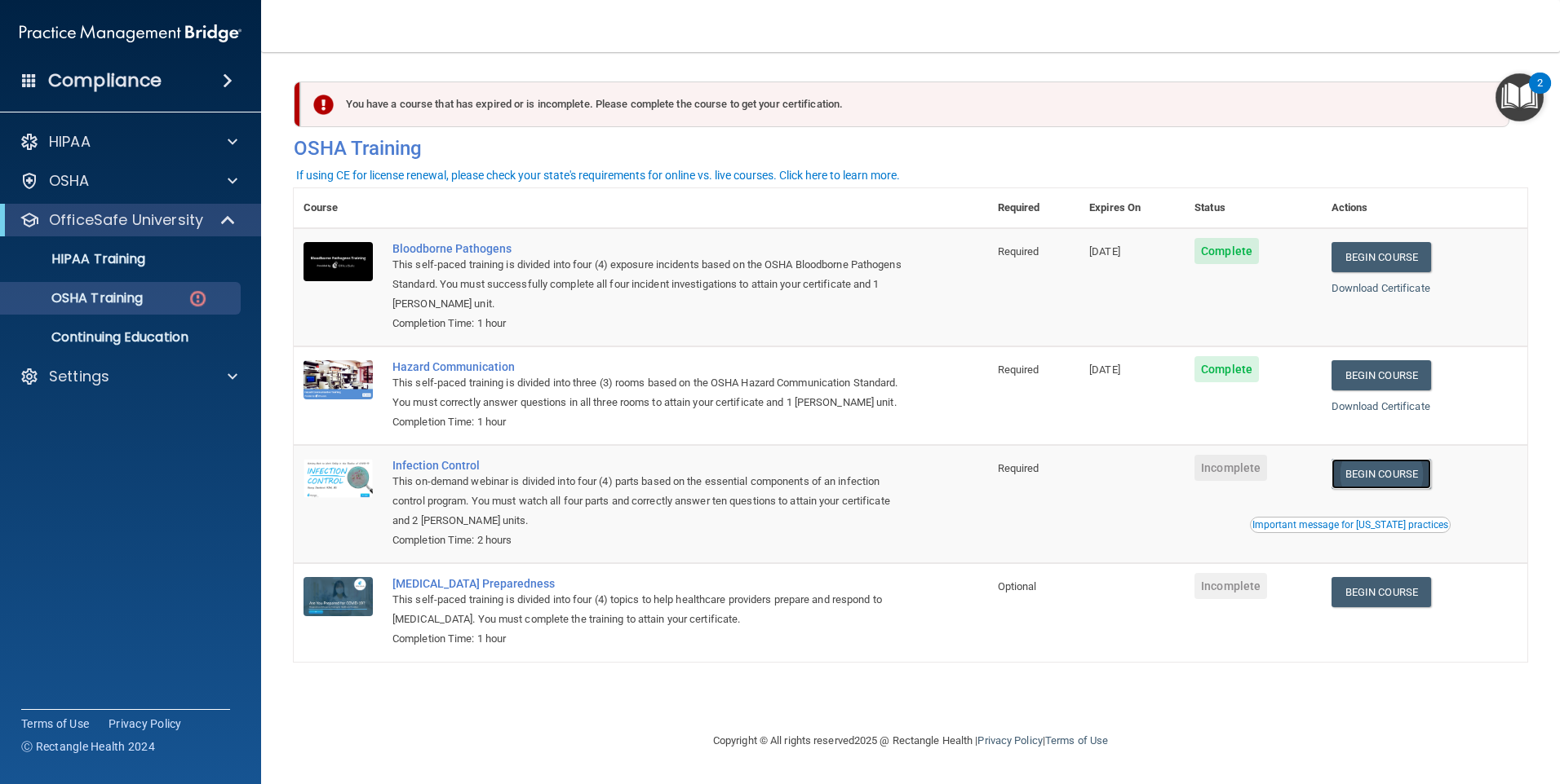  Describe the element at coordinates (910, 149) in the screenshot. I see `h4: OSHA Training` at that location.